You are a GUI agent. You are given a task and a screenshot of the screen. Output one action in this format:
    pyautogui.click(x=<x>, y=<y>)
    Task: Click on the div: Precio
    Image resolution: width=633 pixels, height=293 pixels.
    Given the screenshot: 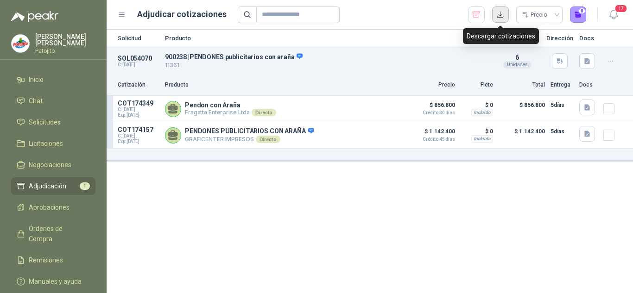 What is the action you would take?
    pyautogui.click(x=535, y=15)
    